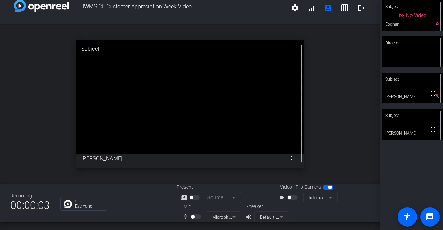 This screenshot has height=230, width=443. What do you see at coordinates (68, 204) in the screenshot?
I see `img: Chat Icon` at bounding box center [68, 204].